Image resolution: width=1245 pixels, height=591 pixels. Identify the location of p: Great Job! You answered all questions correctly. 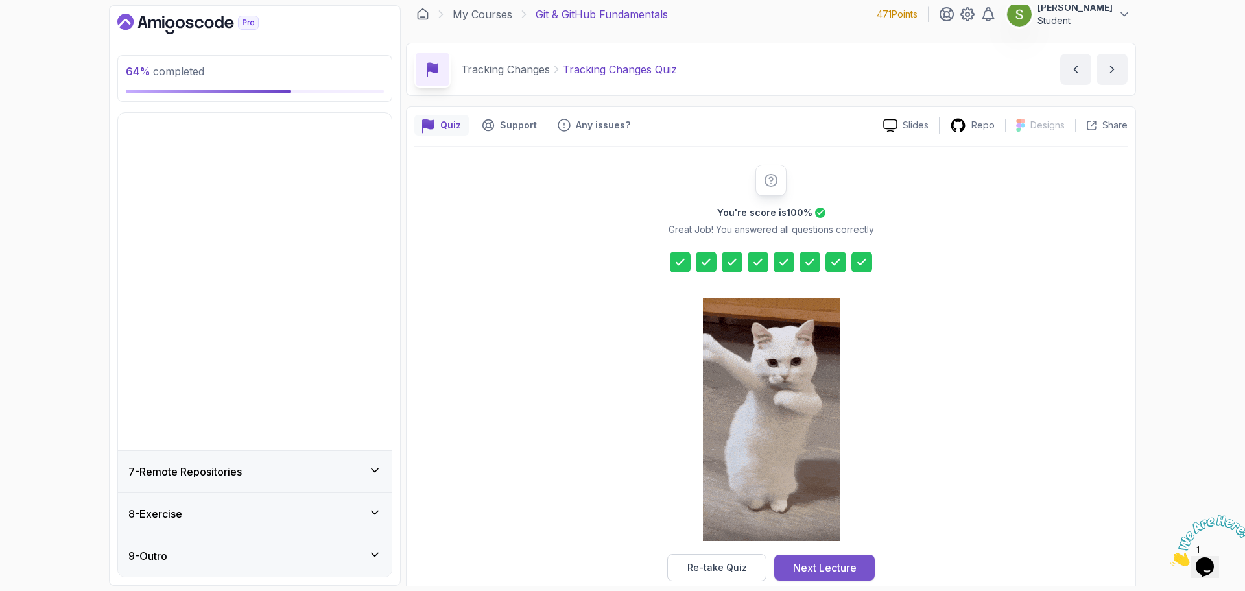
(771, 230).